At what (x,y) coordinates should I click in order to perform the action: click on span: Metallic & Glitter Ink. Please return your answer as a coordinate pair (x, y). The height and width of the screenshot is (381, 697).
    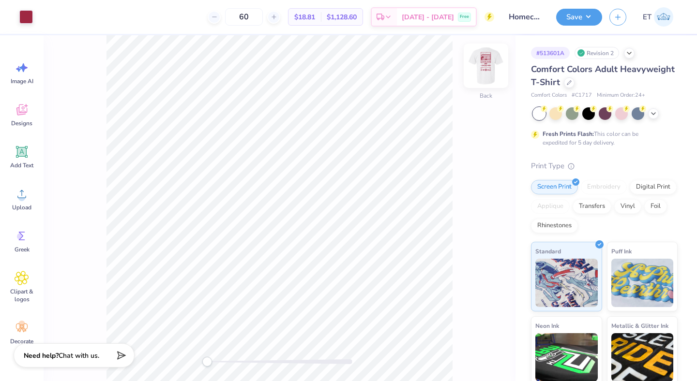
    Looking at the image, I should click on (640, 326).